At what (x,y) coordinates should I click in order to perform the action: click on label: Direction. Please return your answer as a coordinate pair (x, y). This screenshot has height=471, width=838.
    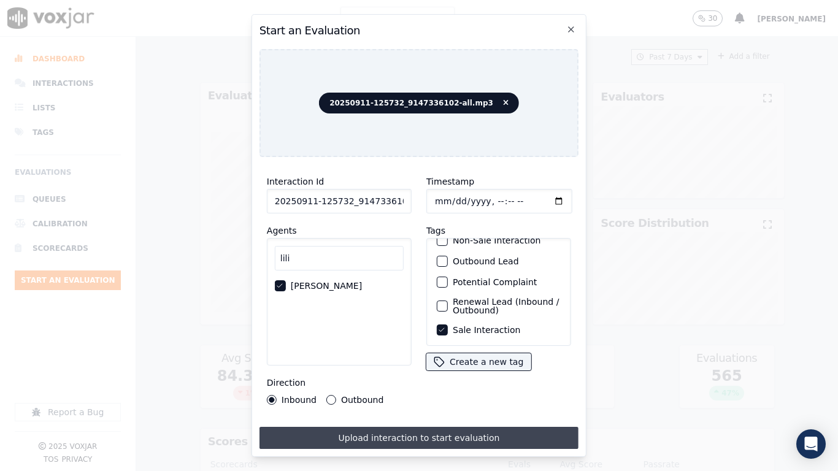
    Looking at the image, I should click on (286, 383).